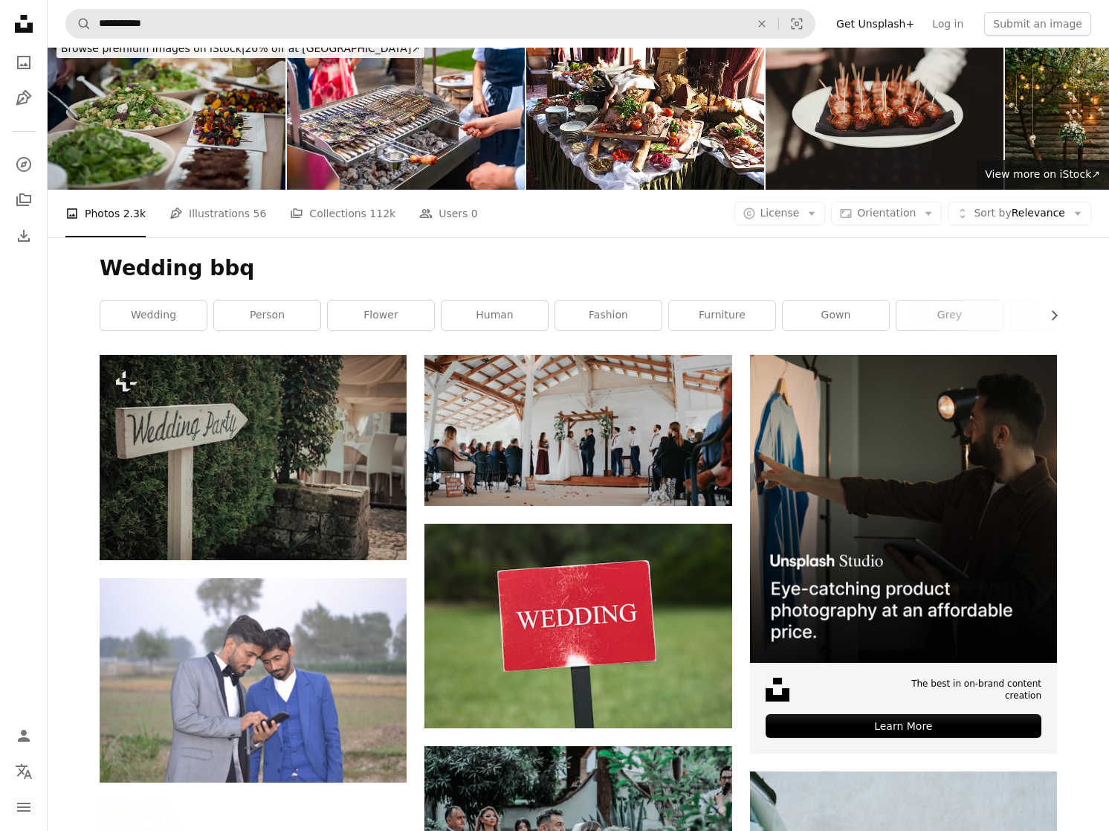  What do you see at coordinates (24, 807) in the screenshot?
I see `button: Menu` at bounding box center [24, 807].